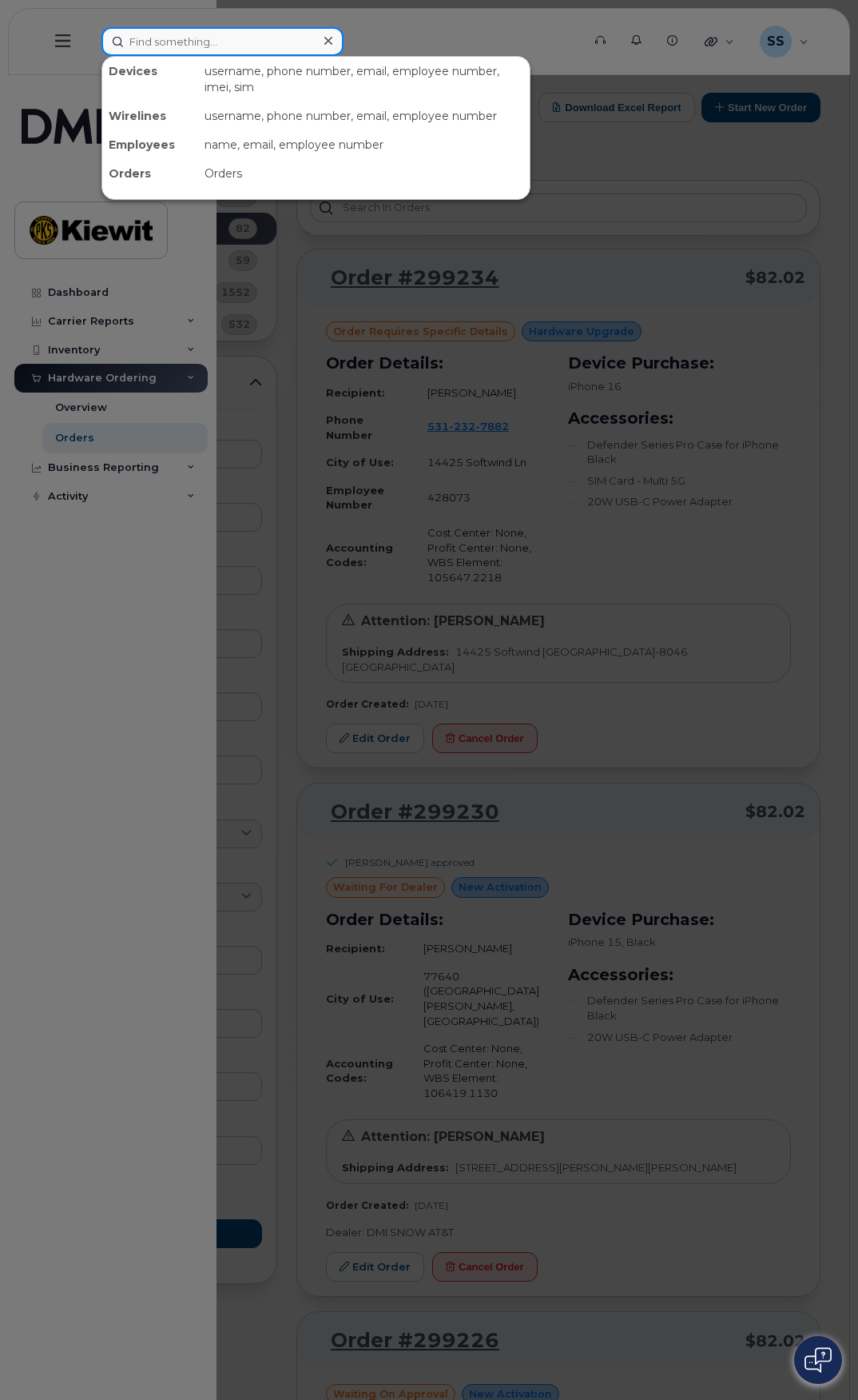 The width and height of the screenshot is (858, 1400). What do you see at coordinates (364, 145) in the screenshot?
I see `div: name, email, employee number` at bounding box center [364, 145].